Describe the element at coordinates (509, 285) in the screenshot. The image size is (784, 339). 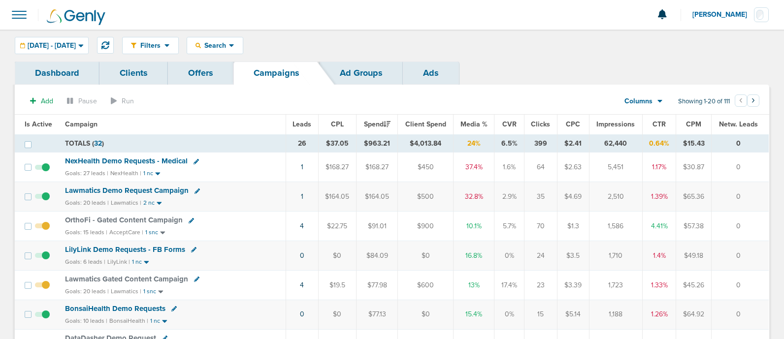
I see `td: 17.4%` at that location.